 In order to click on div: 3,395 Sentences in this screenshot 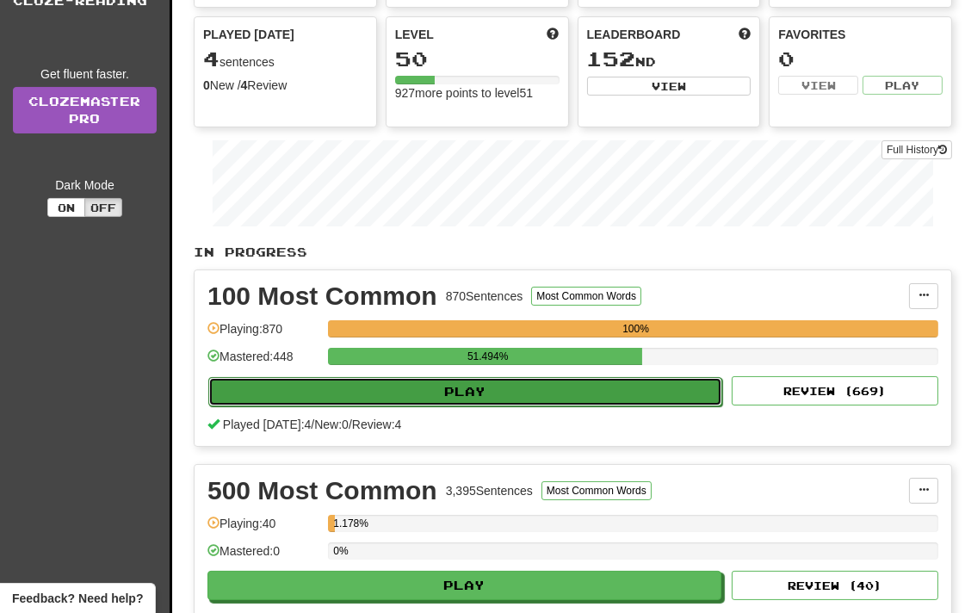, I will do `click(489, 490)`.